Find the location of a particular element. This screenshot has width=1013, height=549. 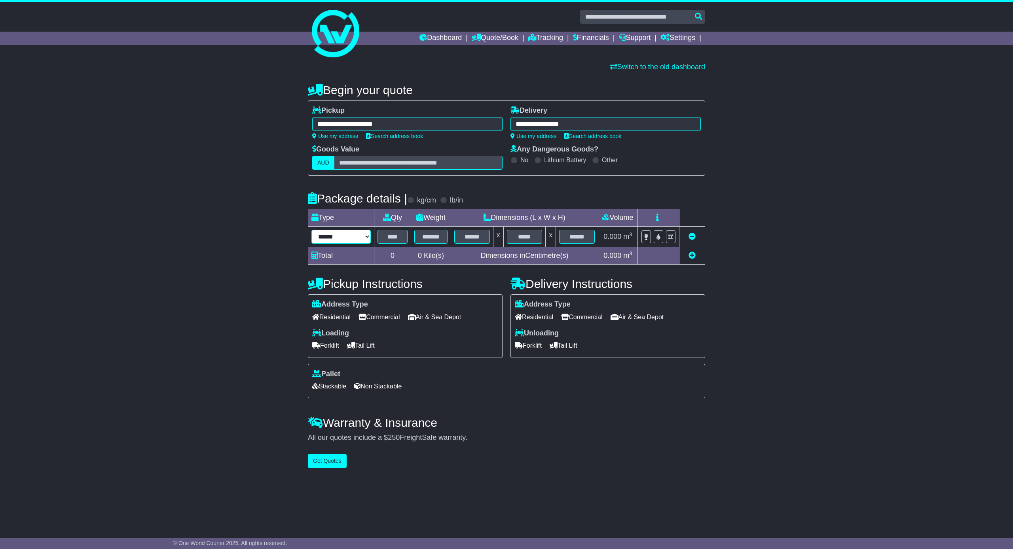

label: Lithium Battery is located at coordinates (565, 160).